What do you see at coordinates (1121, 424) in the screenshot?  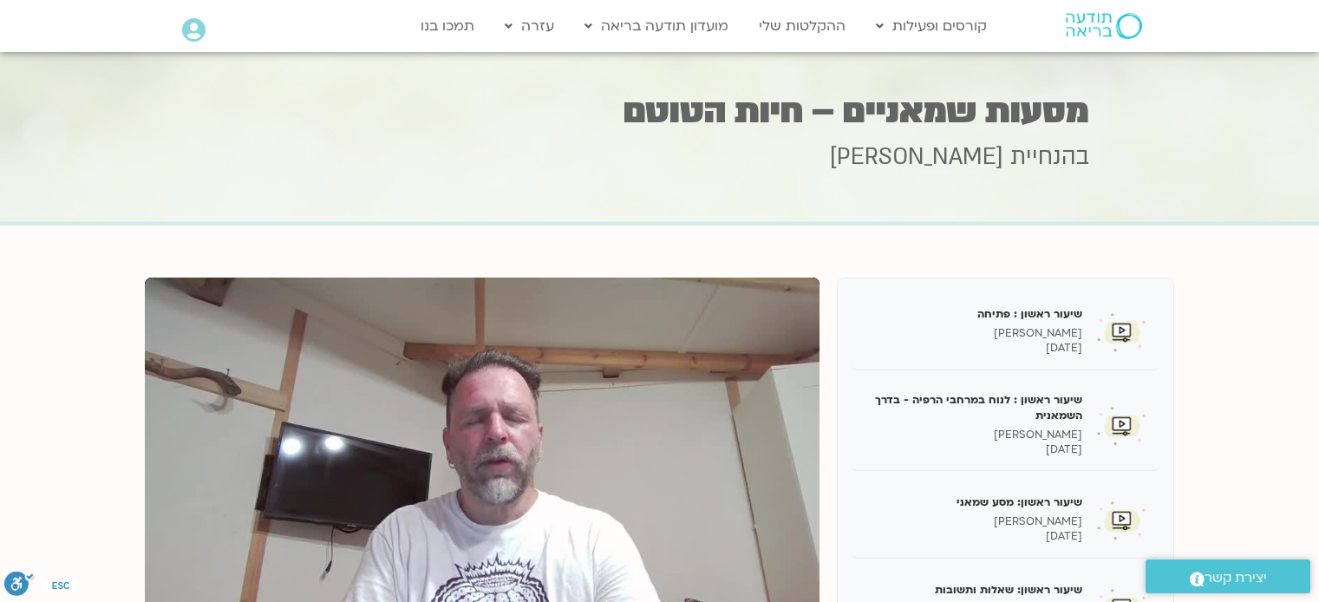 I see `img: שיעור ראשון : לנוח במרחבי הרפיה - בדרך השמאנית` at bounding box center [1121, 424].